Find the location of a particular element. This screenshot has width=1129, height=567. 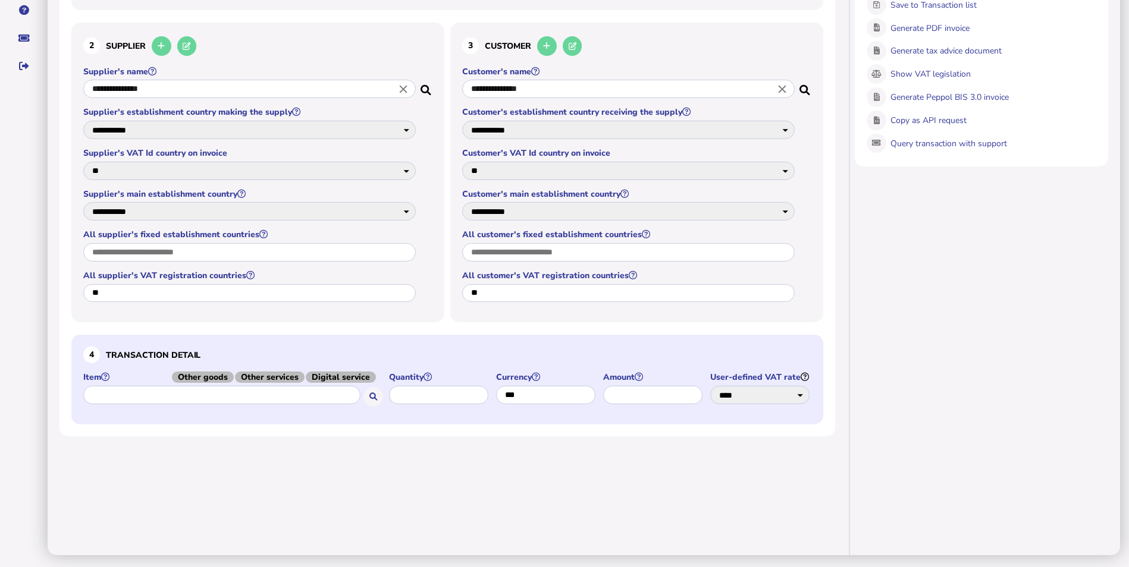

label: All supplier's fixed establishment countries is located at coordinates (250, 234).